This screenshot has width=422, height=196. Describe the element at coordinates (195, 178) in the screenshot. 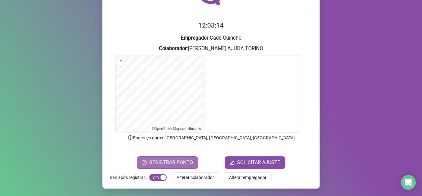

I see `button: Alterar colaborador` at that location.